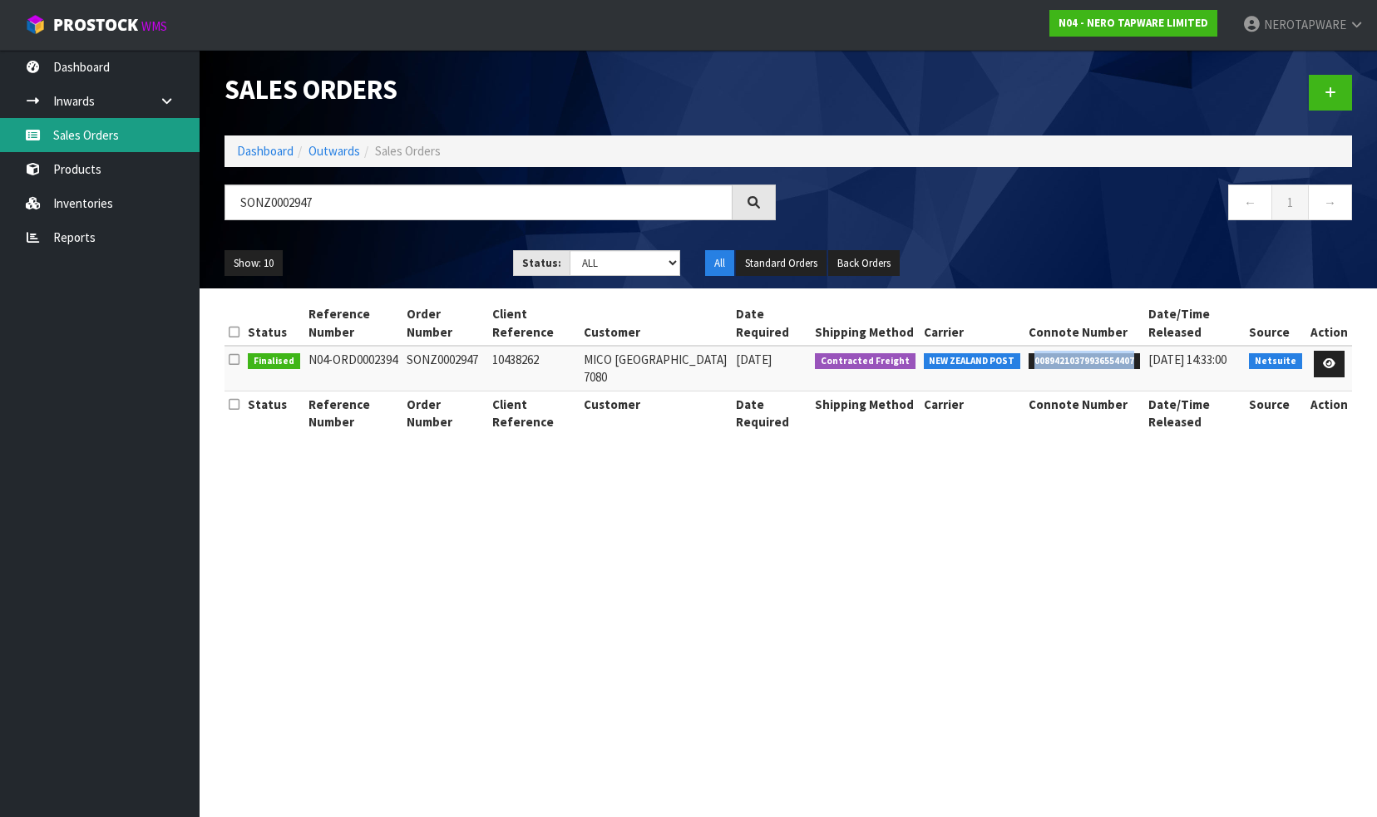 Image resolution: width=1377 pixels, height=817 pixels. Describe the element at coordinates (35, 24) in the screenshot. I see `img: cube-alt.png` at that location.